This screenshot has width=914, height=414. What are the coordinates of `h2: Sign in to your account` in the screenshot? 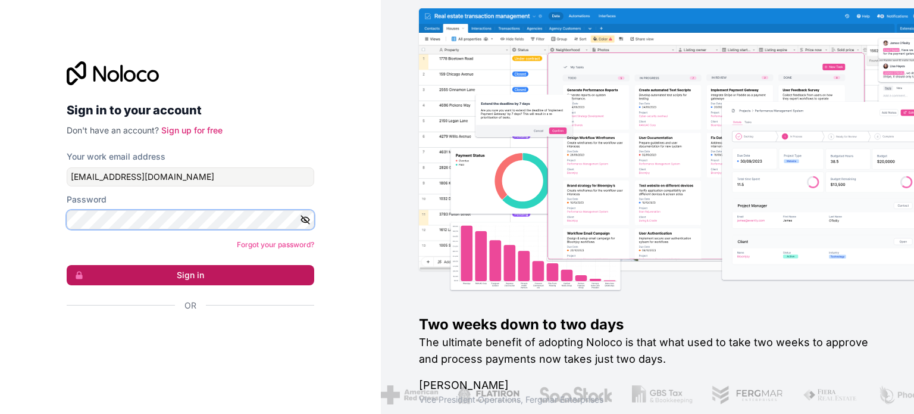 It's located at (190, 110).